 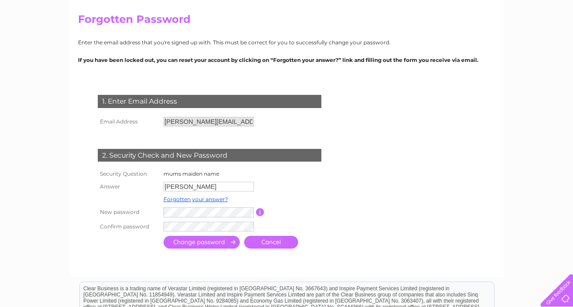 What do you see at coordinates (287, 42) in the screenshot?
I see `p: Enter the email address that you're signed up with. This must be correct for you to successfully ...` at bounding box center [287, 42].